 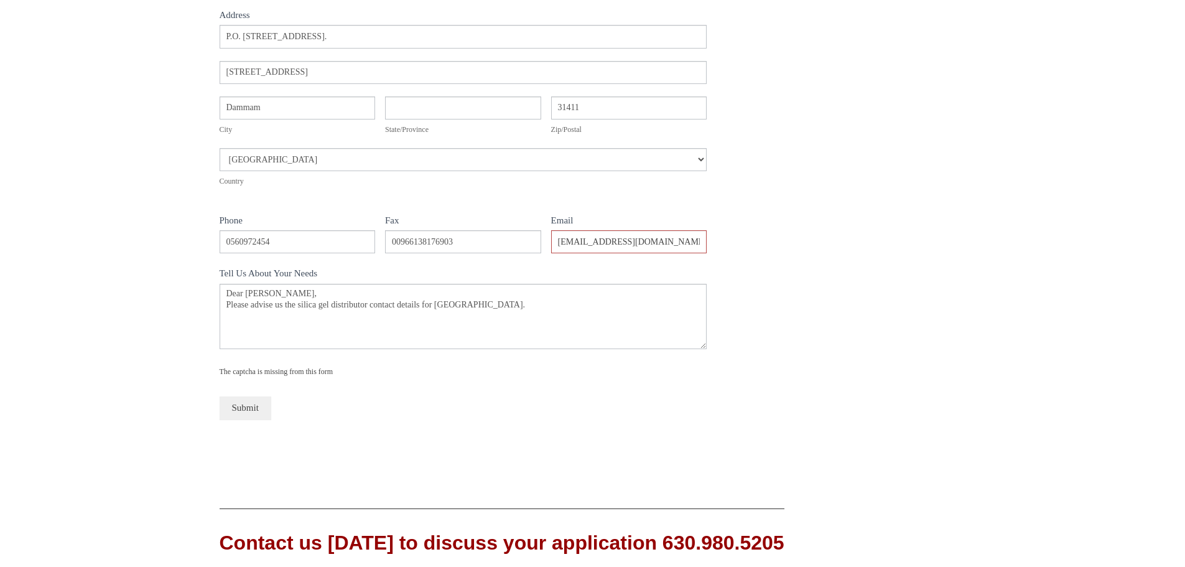 What do you see at coordinates (629, 129) in the screenshot?
I see `div: Zip/Postal` at bounding box center [629, 129].